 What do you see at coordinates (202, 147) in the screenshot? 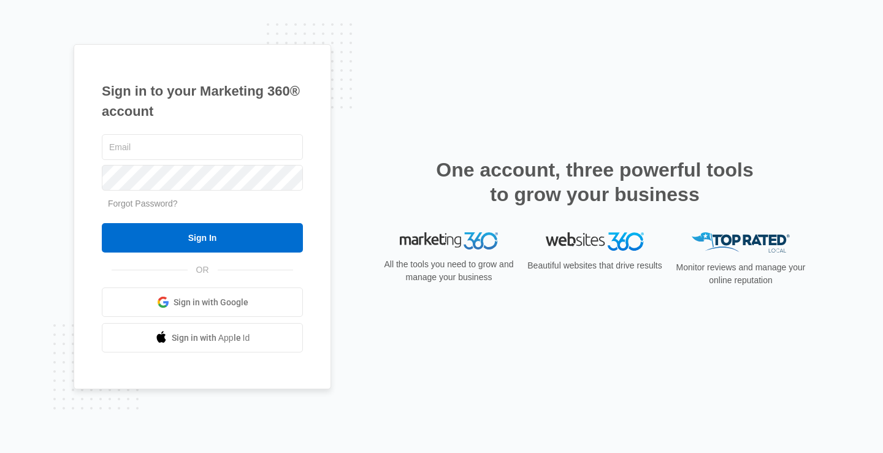
I see `input: Email` at bounding box center [202, 147].